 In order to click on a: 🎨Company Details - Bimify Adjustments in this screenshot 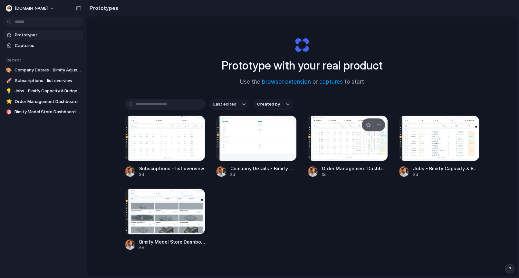, I will do `click(43, 70)`.